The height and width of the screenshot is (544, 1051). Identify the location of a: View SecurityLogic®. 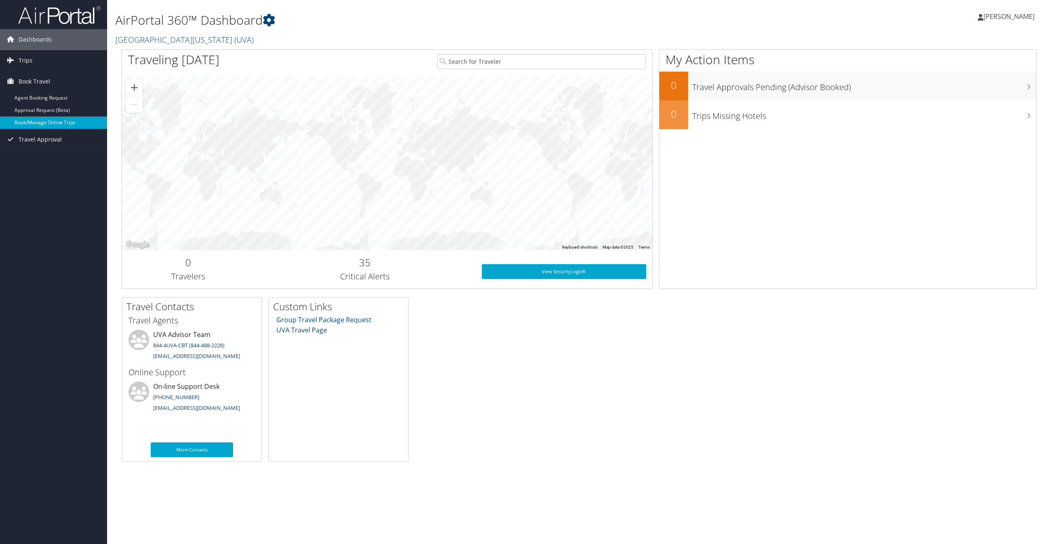
(564, 272).